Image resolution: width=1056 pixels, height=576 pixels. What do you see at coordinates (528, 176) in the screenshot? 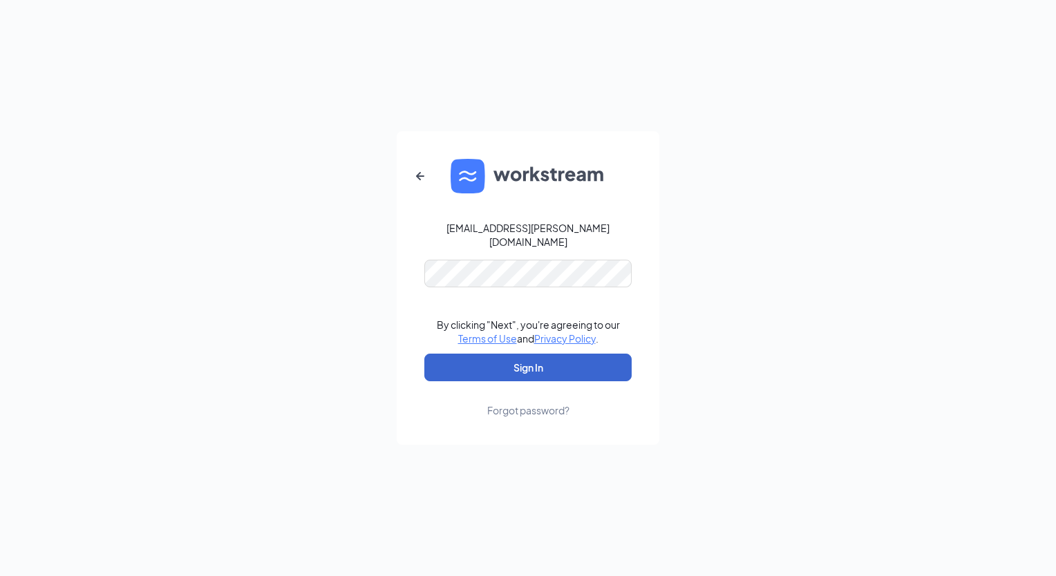
I see `img: WS logo and Workstream text` at bounding box center [528, 176].